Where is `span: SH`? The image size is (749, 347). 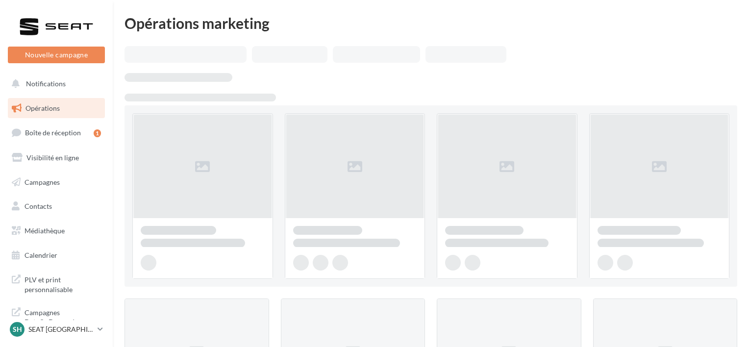 span: SH is located at coordinates (17, 330).